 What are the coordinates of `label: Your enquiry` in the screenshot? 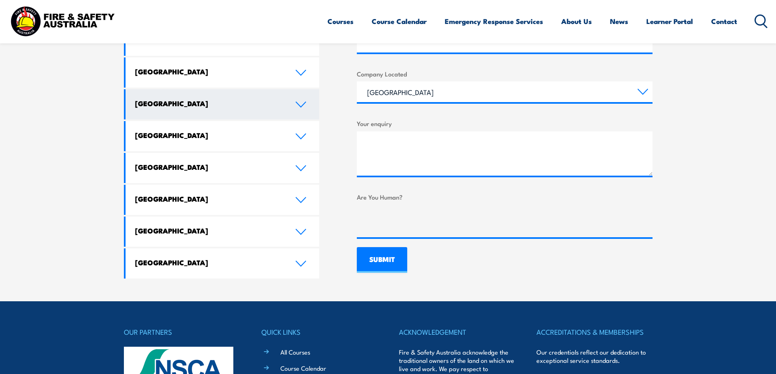 It's located at (504, 123).